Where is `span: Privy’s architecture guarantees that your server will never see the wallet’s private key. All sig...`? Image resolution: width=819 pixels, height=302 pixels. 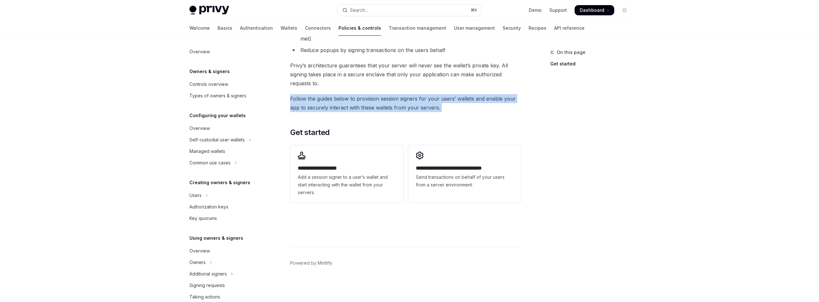
span: Privy’s architecture guarantees that your server will never see the wallet’s private key. All sig... is located at coordinates (405, 74).